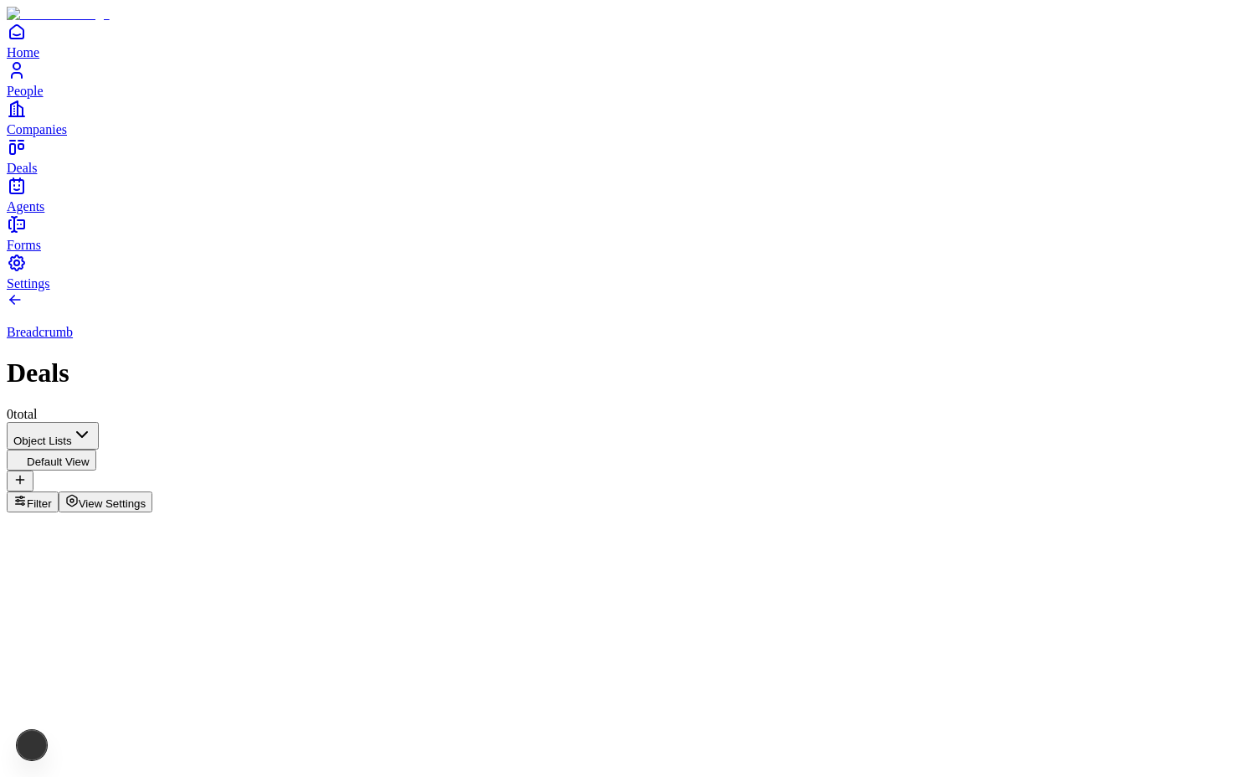 The height and width of the screenshot is (777, 1238). I want to click on button: Default View, so click(51, 459).